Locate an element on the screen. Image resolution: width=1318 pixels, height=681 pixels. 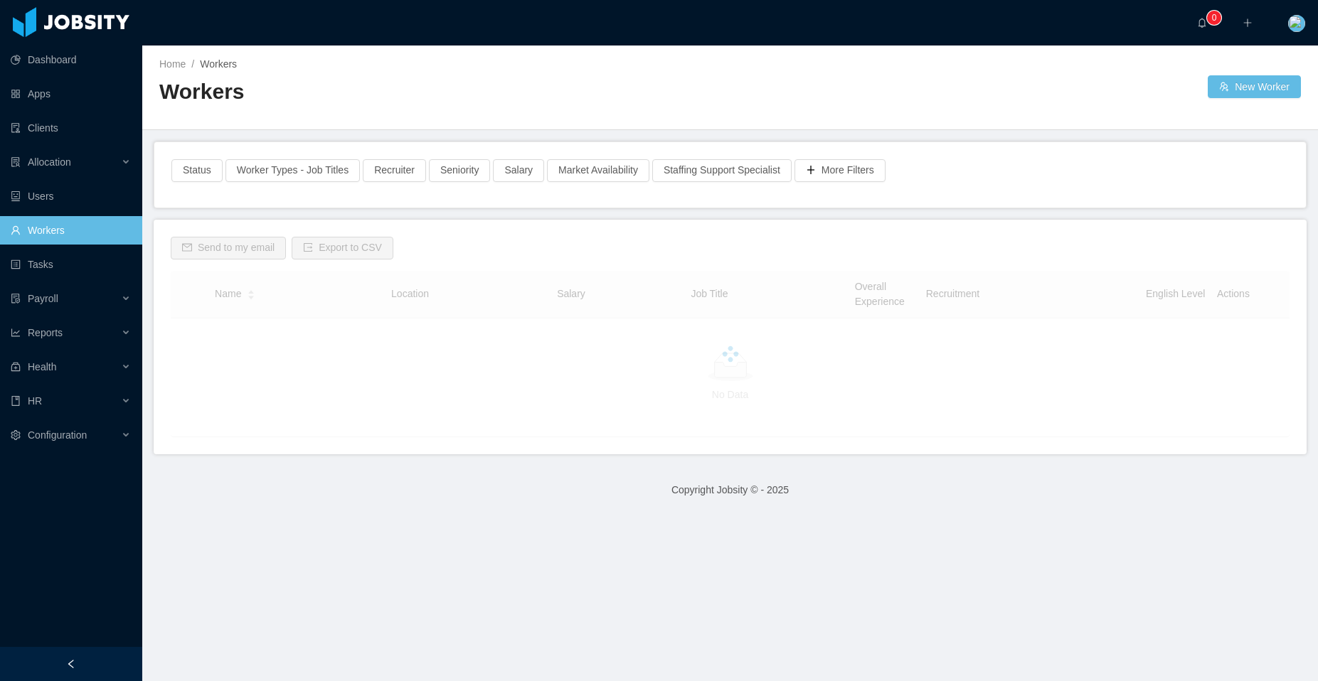
a: icon: usergroup-addNew Worker is located at coordinates (1254, 87).